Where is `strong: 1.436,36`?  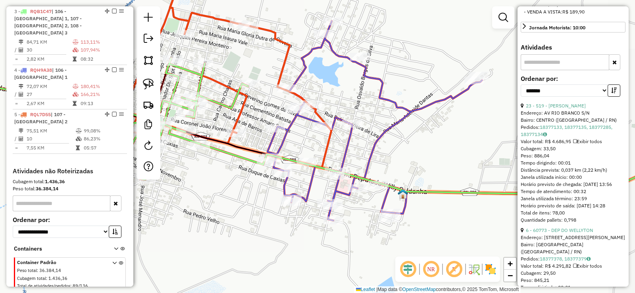 strong: 1.436,36 is located at coordinates (55, 181).